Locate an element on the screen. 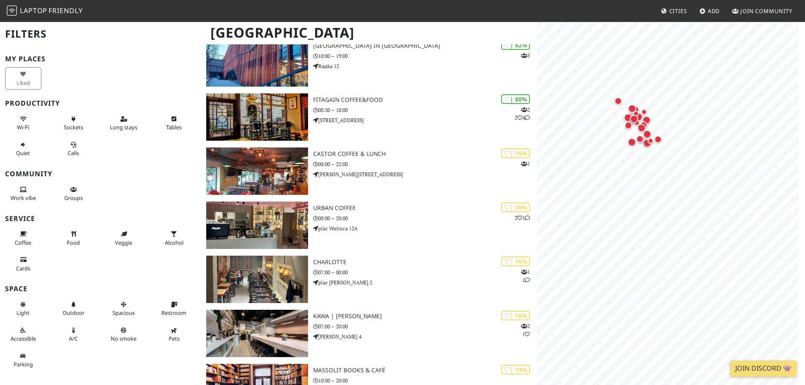 The image size is (805, 385). button: Work vibe is located at coordinates (23, 194).